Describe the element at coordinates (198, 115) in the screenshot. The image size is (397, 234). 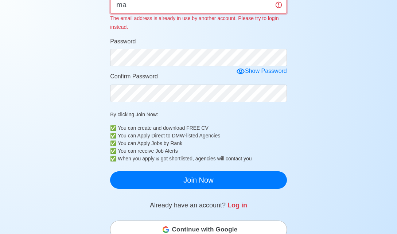
I see `p: By clicking Join Now:` at that location.